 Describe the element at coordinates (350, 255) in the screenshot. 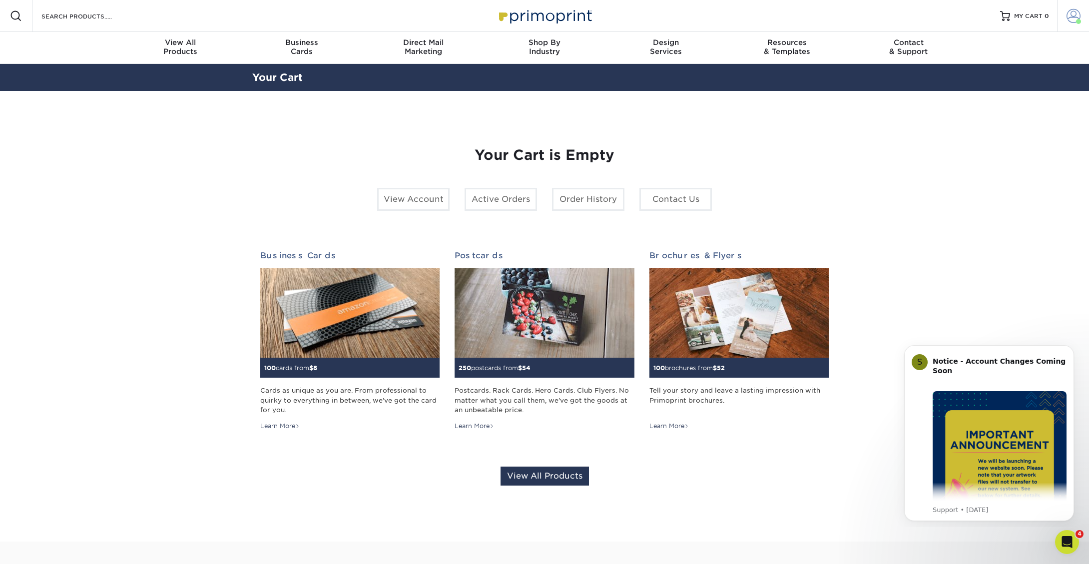

I see `h2: Business Cards` at that location.